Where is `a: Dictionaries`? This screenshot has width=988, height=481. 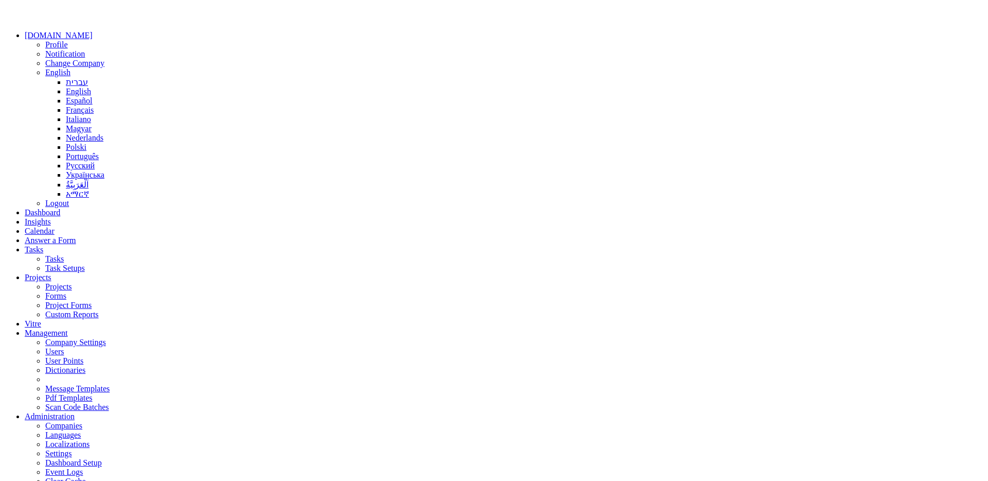 a: Dictionaries is located at coordinates (65, 370).